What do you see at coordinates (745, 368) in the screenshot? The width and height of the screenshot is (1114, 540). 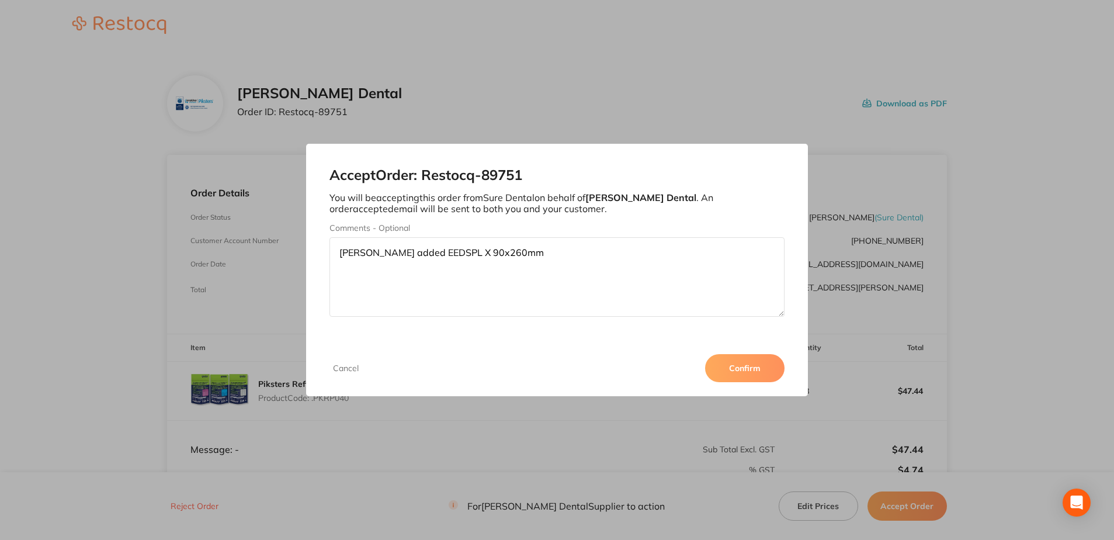 I see `button: Confirm` at bounding box center [745, 368].